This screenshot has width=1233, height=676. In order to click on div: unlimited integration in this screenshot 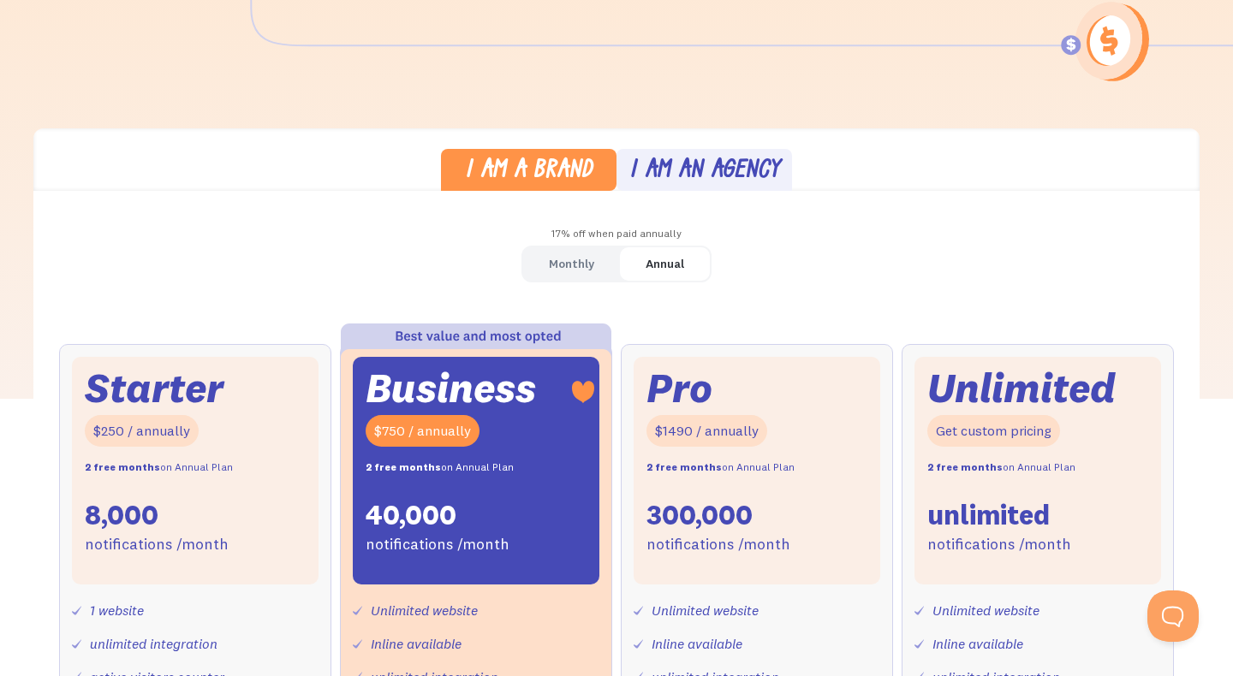, I will do `click(153, 644)`.